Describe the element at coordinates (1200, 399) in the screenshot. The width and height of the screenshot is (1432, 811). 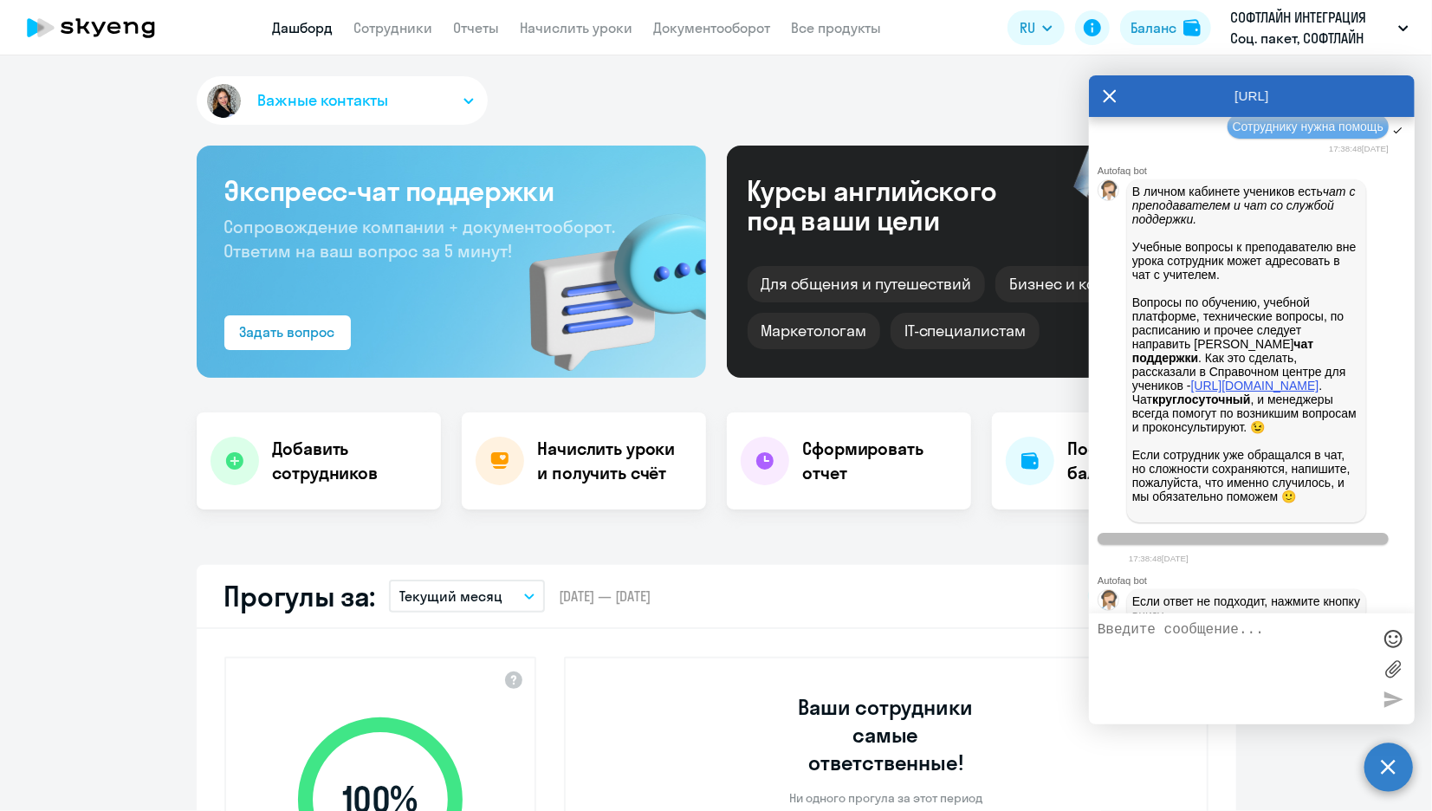
I see `strong: круглосуточный` at that location.